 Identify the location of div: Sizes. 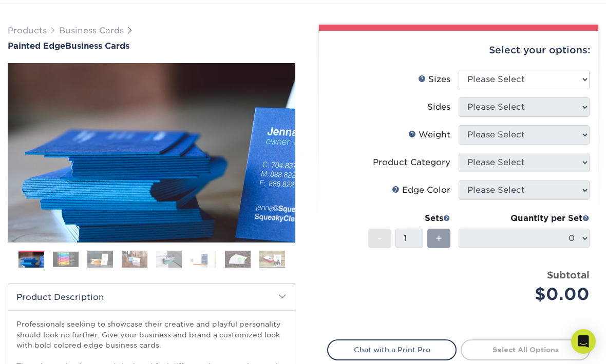
(434, 80).